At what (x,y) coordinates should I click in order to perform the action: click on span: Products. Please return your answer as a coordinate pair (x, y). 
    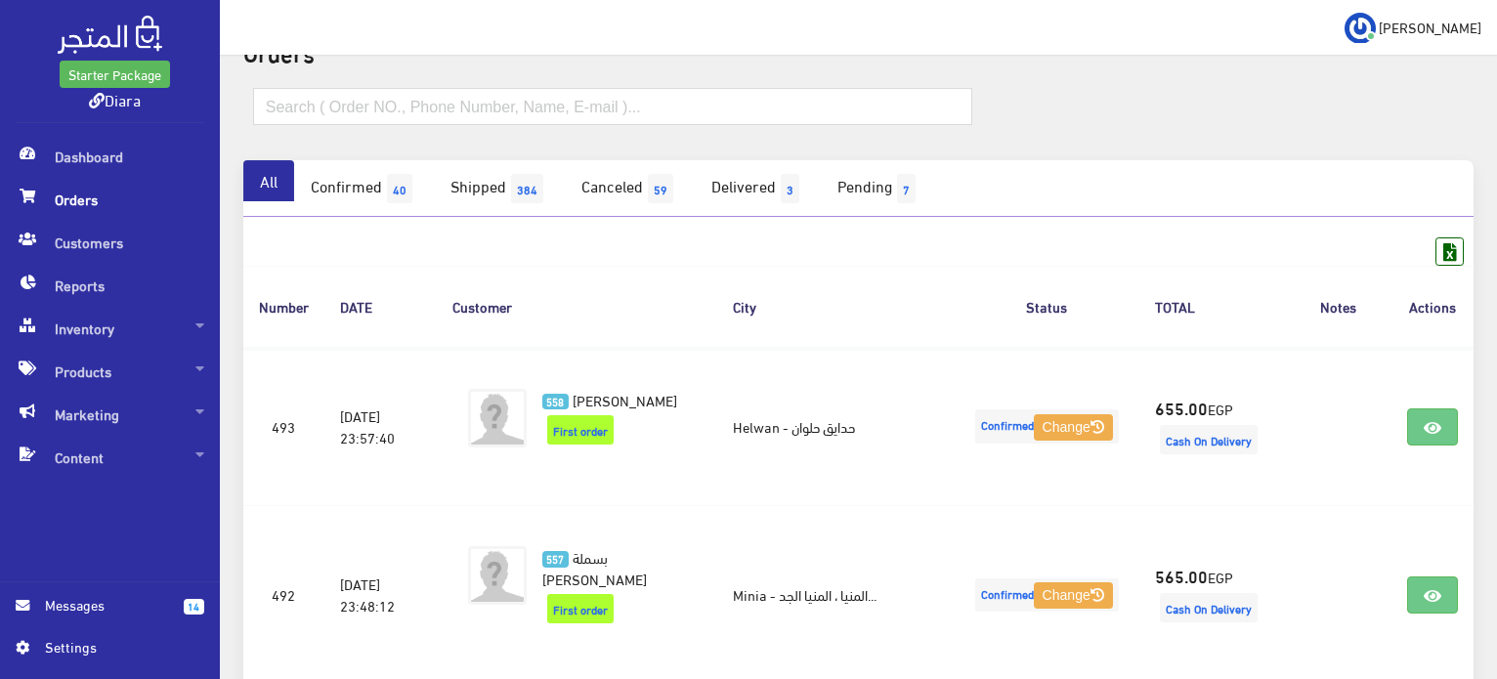
    Looking at the image, I should click on (109, 371).